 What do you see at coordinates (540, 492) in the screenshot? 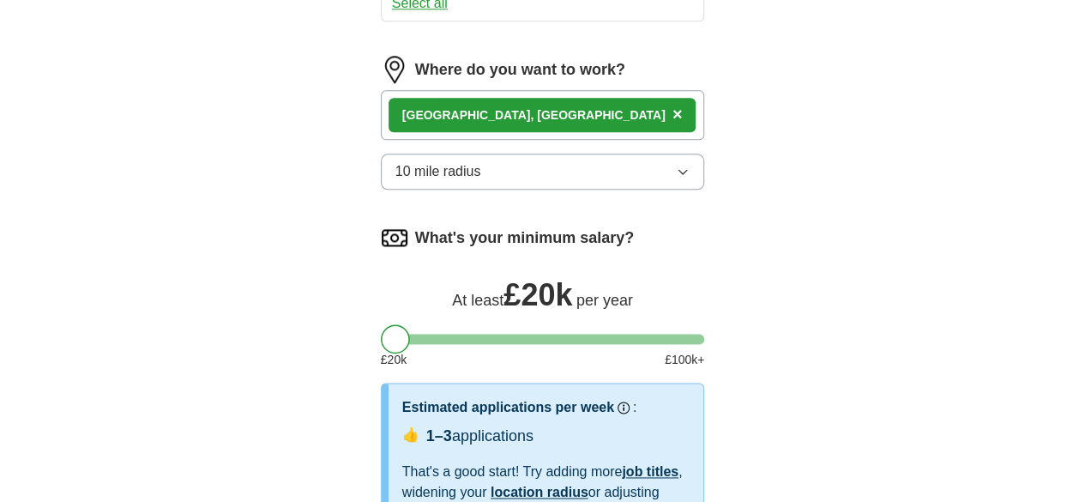
I see `a: location radius` at bounding box center [540, 492].